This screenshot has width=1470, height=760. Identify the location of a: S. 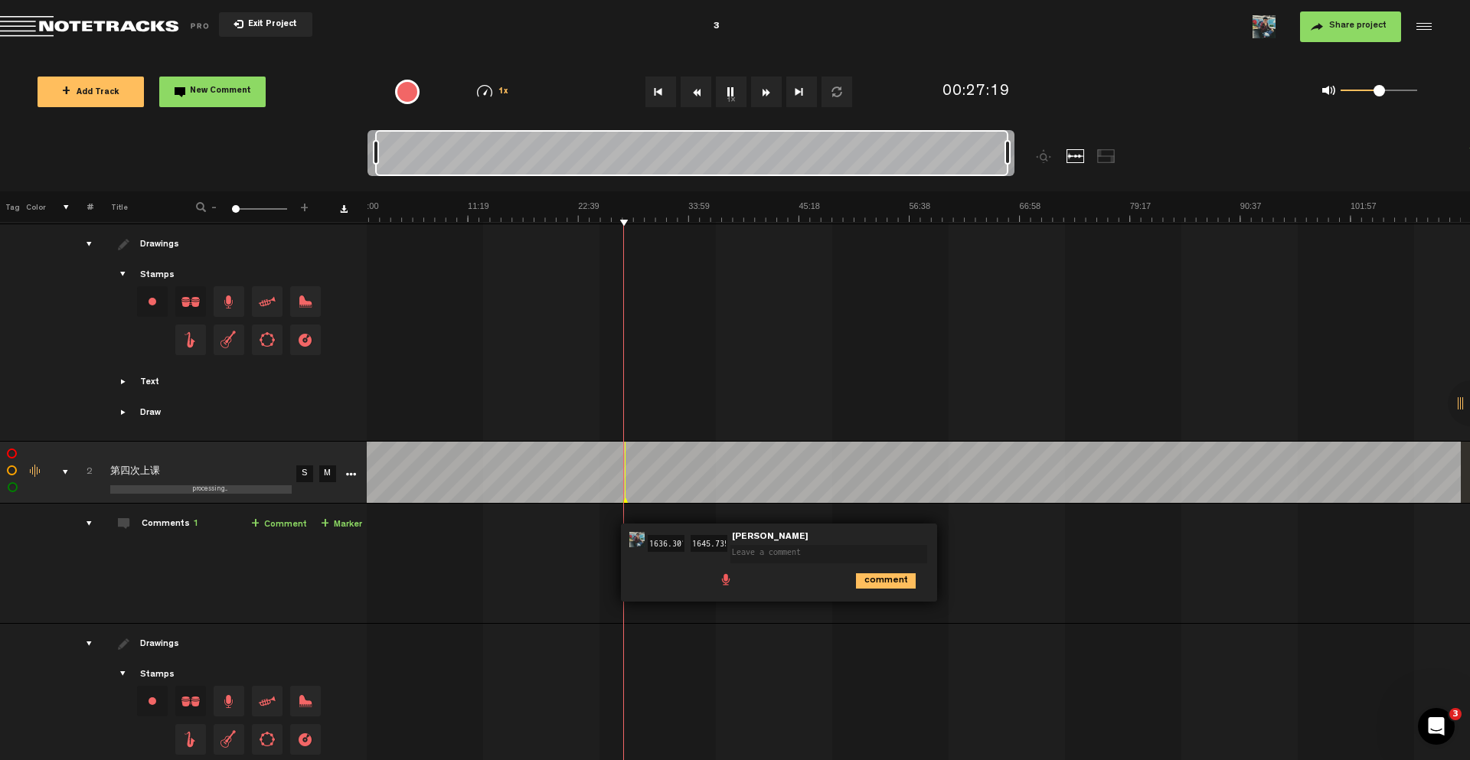
(305, 474).